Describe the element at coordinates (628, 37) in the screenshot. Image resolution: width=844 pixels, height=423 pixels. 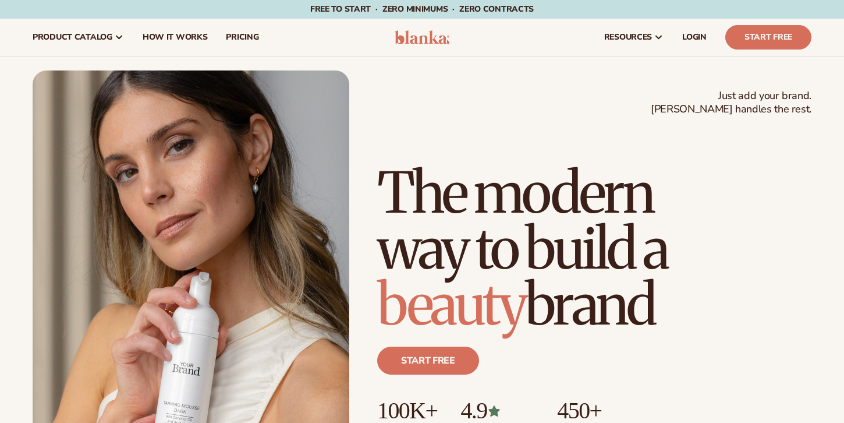
I see `span: resources` at that location.